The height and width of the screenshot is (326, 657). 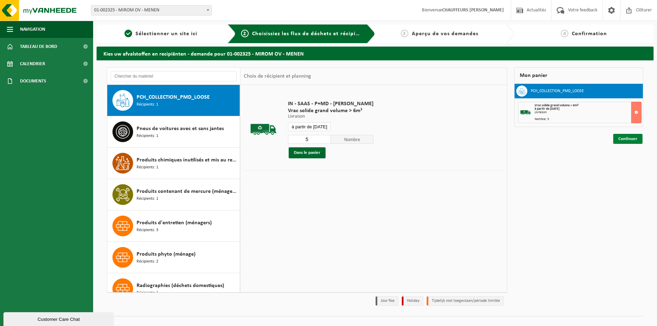 What do you see at coordinates (589, 34) in the screenshot?
I see `span: Confirmation` at bounding box center [589, 34].